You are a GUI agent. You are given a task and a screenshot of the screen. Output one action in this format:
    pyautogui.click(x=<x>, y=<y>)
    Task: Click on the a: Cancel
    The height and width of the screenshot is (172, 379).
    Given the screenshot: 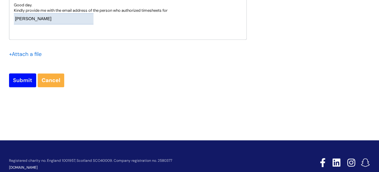 What is the action you would take?
    pyautogui.click(x=51, y=80)
    